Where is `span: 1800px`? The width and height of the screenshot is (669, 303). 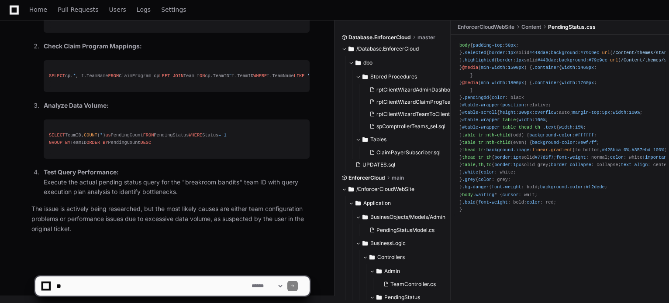
span: 1800px is located at coordinates (516, 83).